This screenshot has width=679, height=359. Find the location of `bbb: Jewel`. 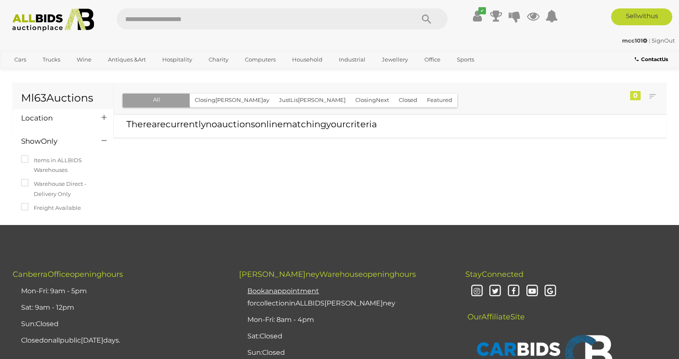

bbb: Jewel is located at coordinates (390, 59).